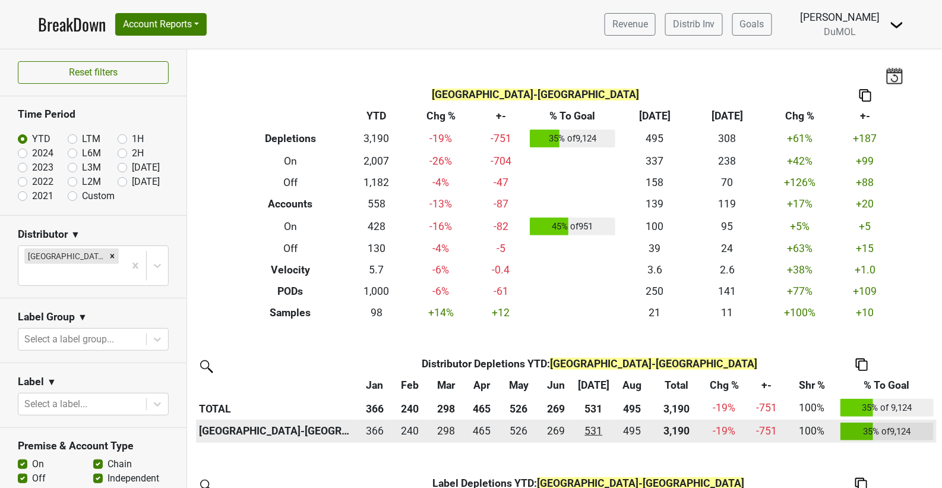  Describe the element at coordinates (632, 385) in the screenshot. I see `th: Aug: activate to sort column ascending` at that location.